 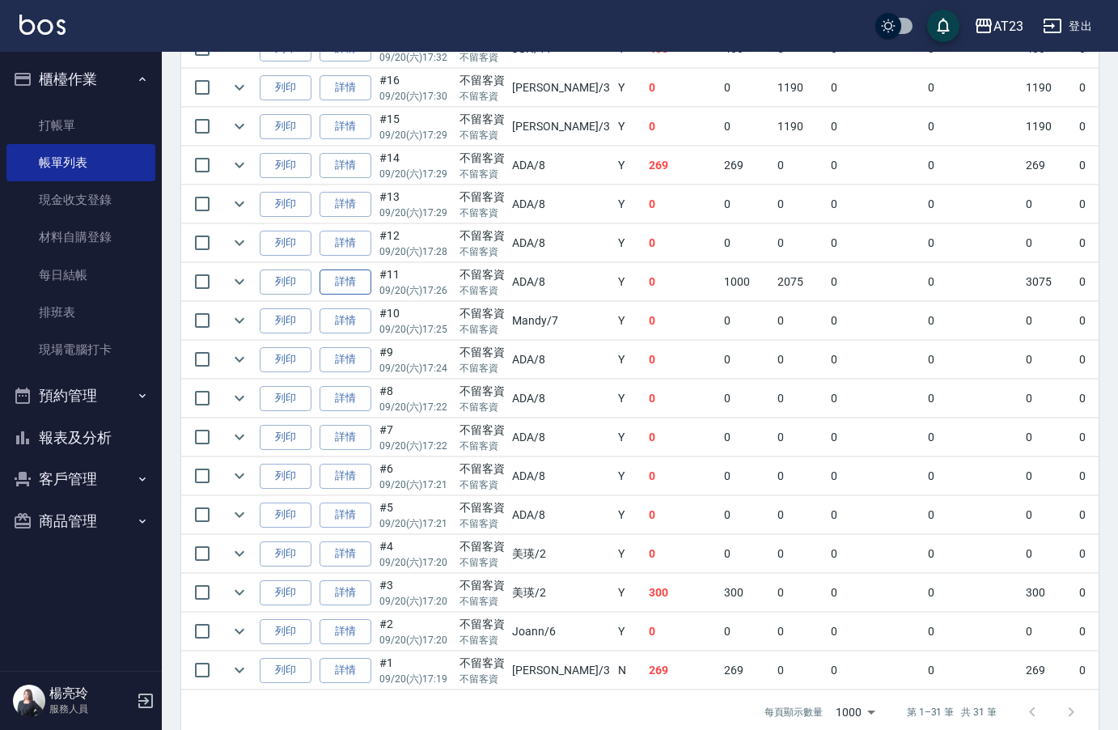 What do you see at coordinates (415, 290) in the screenshot?
I see `p: 09/20 (六) 17:26` at bounding box center [415, 290].